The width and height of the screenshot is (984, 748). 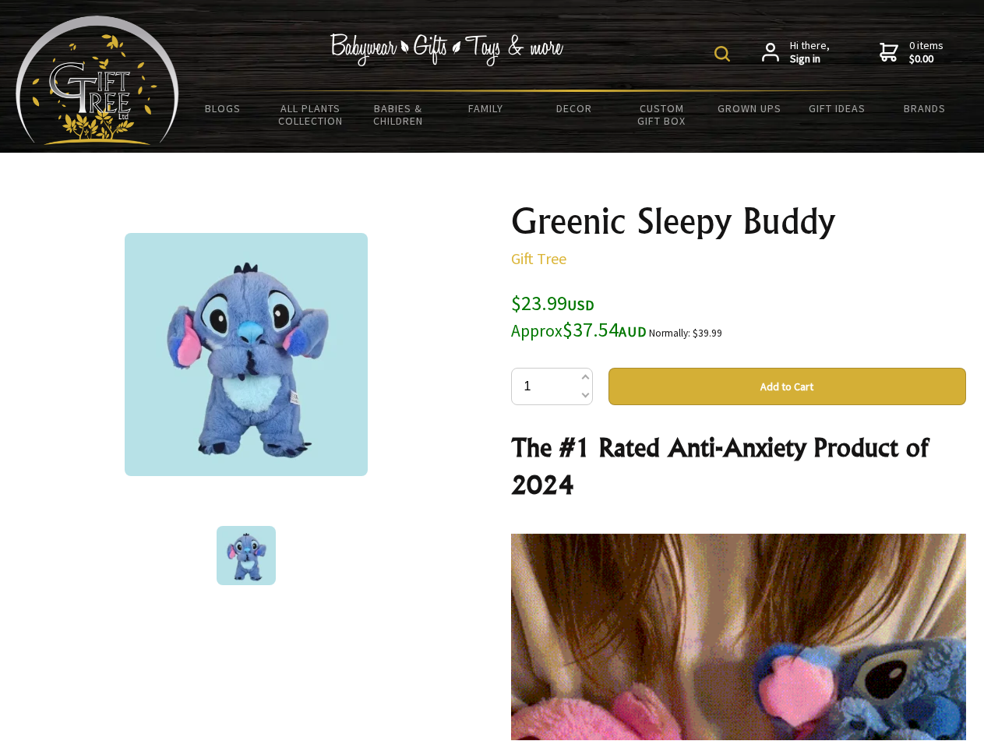 What do you see at coordinates (719, 466) in the screenshot?
I see `strong: The #1 Rated Anti-Anxiety Product of 2024` at bounding box center [719, 466].